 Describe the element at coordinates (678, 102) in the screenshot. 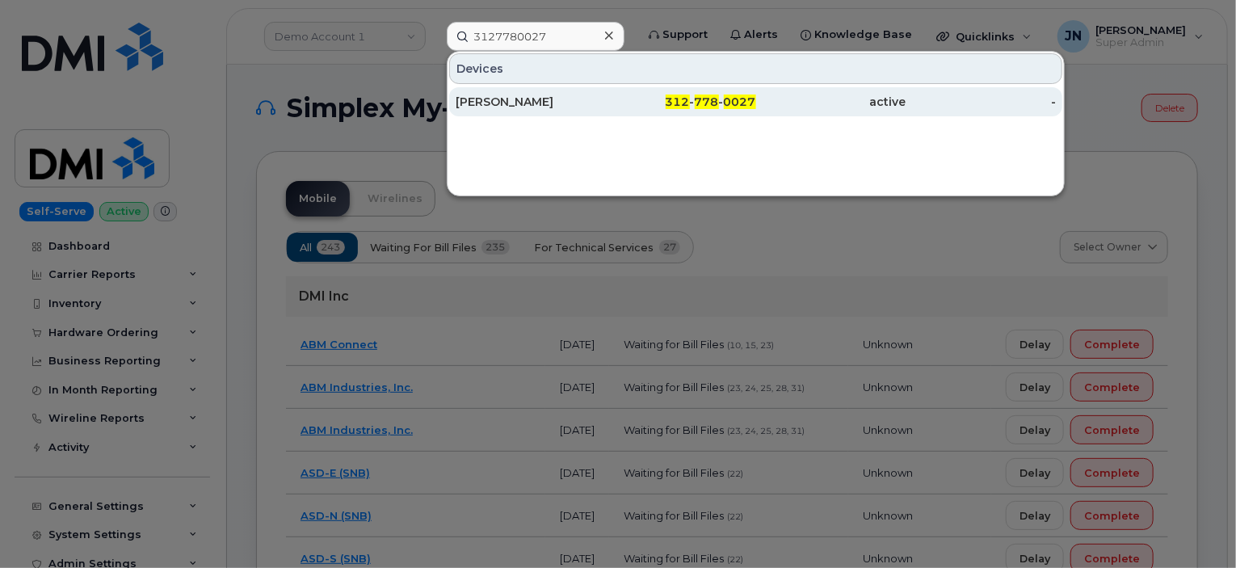

I see `span: 312` at that location.